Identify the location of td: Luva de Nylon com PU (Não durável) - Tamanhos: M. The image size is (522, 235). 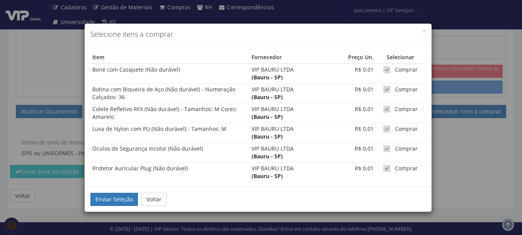
(170, 132).